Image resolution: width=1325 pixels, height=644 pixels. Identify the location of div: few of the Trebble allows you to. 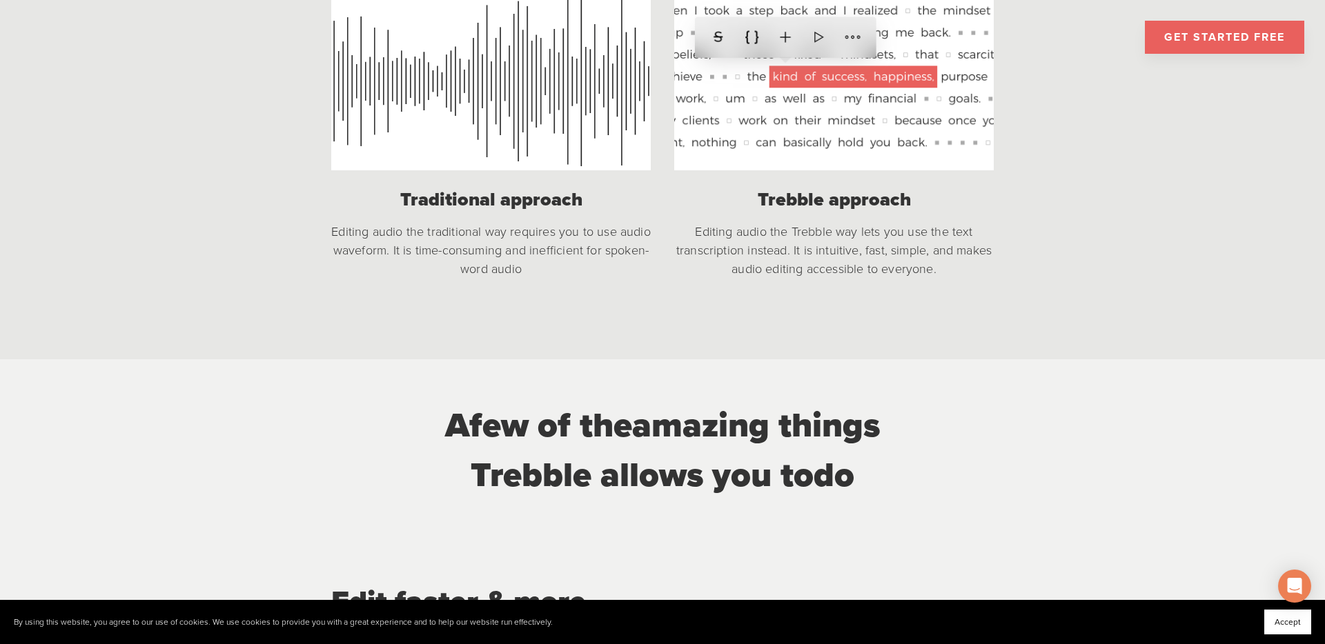
(662, 451).